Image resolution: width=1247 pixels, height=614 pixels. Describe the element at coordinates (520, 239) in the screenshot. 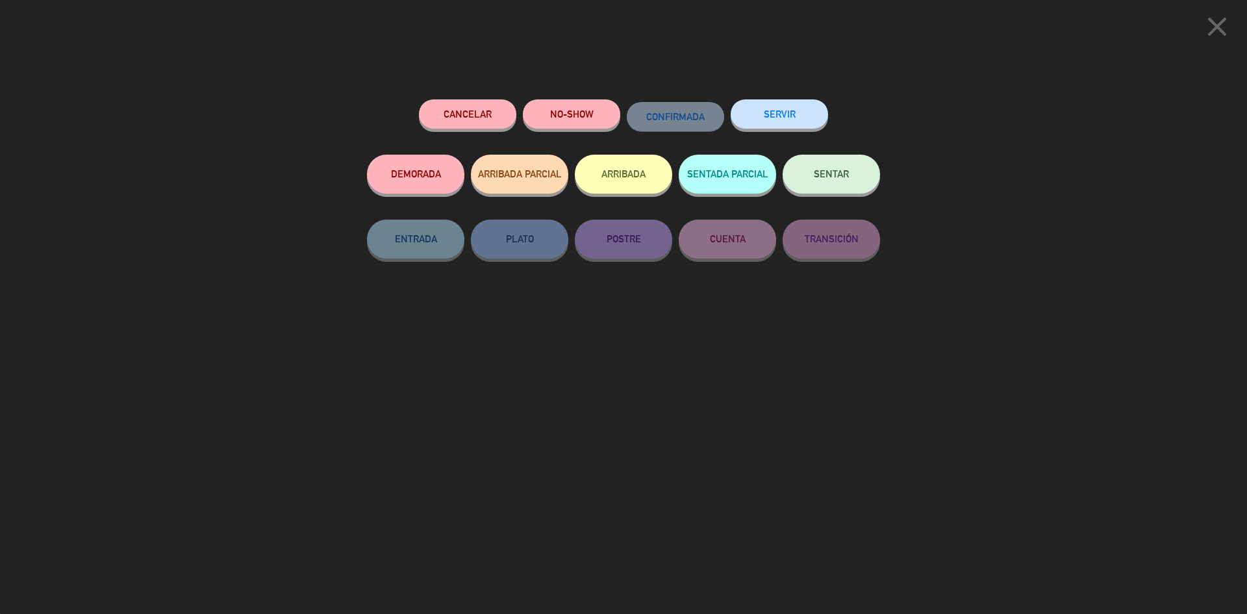

I see `button: PLATO` at that location.